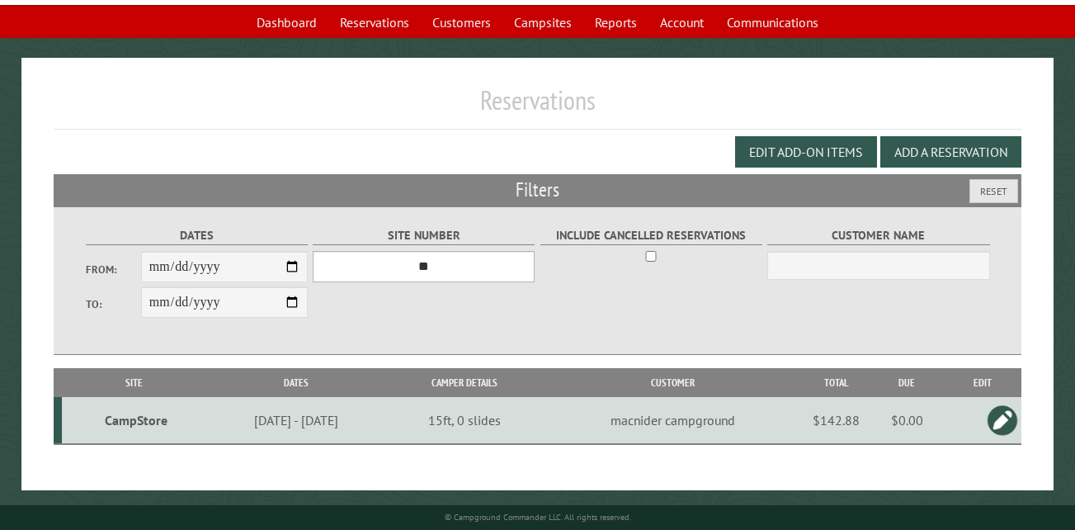 Image resolution: width=1075 pixels, height=530 pixels. Describe the element at coordinates (806, 152) in the screenshot. I see `button: Edit Add-on Items` at that location.